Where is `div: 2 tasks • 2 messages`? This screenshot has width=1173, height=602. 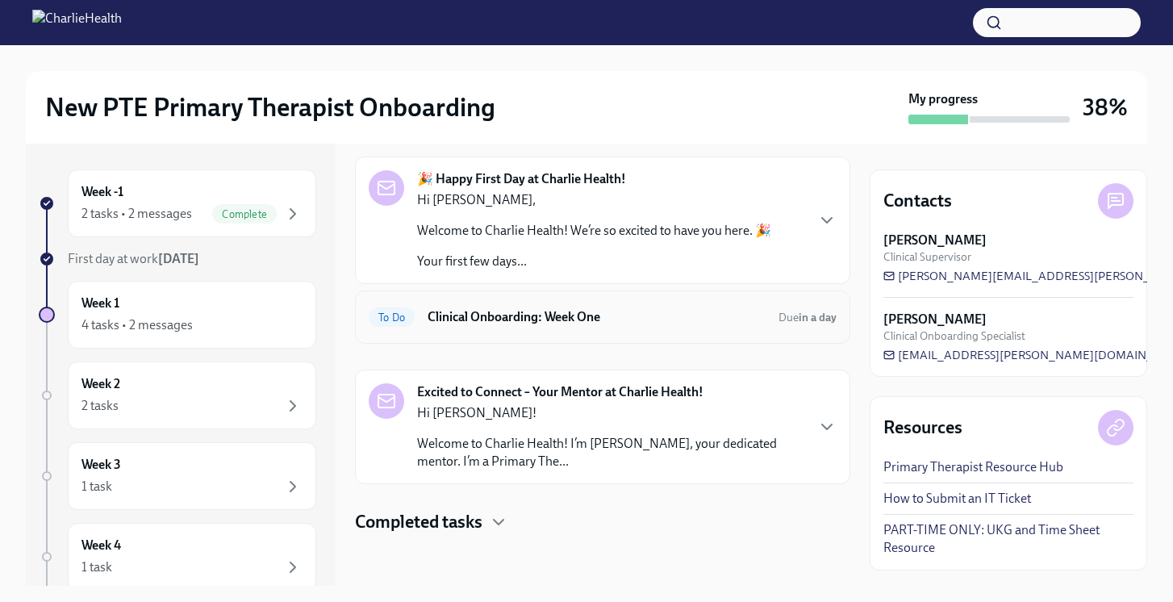 div: 2 tasks • 2 messages is located at coordinates (136, 214).